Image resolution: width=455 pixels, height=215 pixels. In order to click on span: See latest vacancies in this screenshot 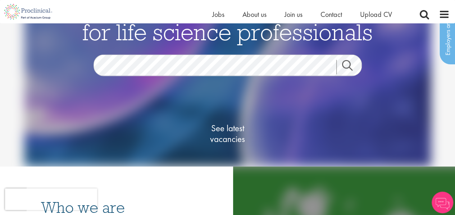, I will do `click(228, 133)`.